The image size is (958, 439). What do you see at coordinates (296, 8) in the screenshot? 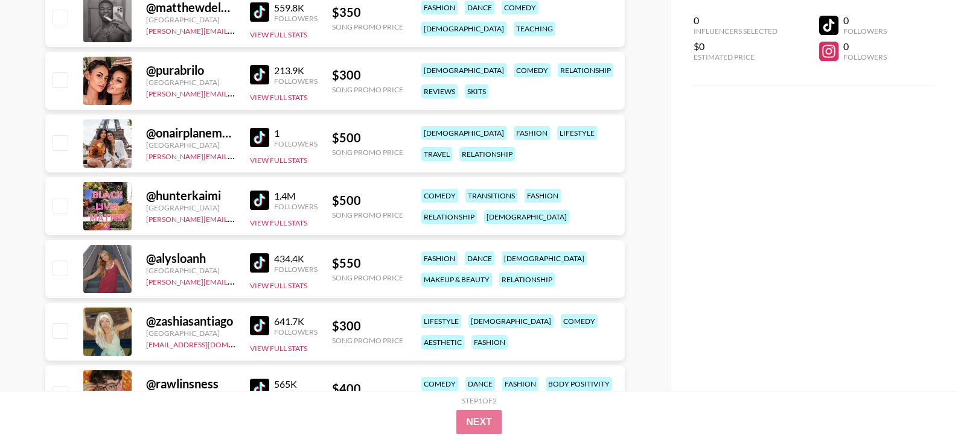
I see `div: 559.8K` at bounding box center [296, 8].